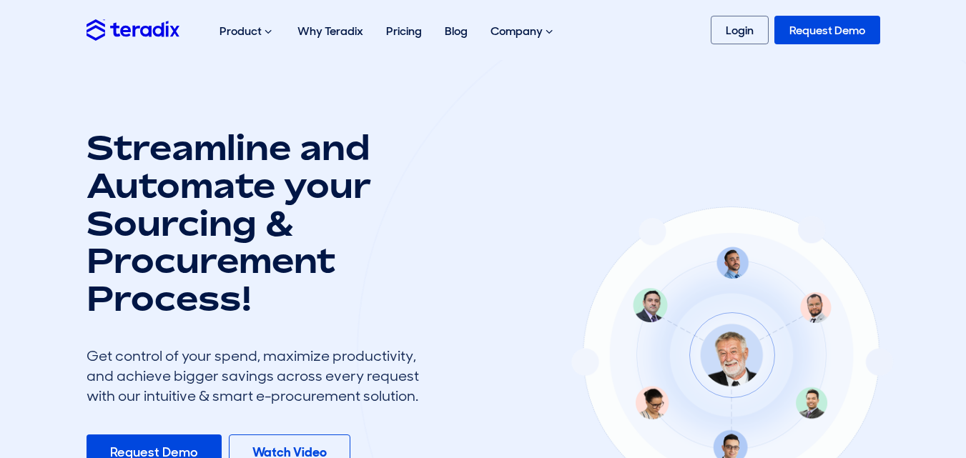  I want to click on a: Login, so click(739, 30).